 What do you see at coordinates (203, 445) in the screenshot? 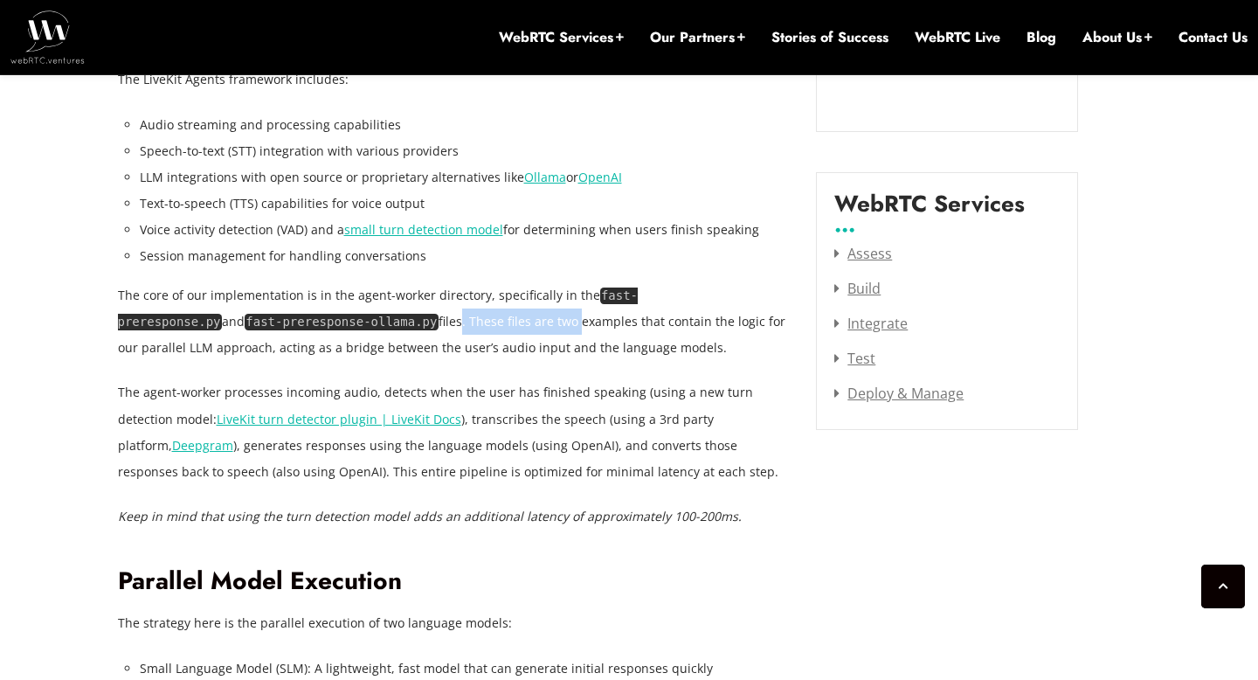
I see `a: Deepgram` at bounding box center [203, 445].